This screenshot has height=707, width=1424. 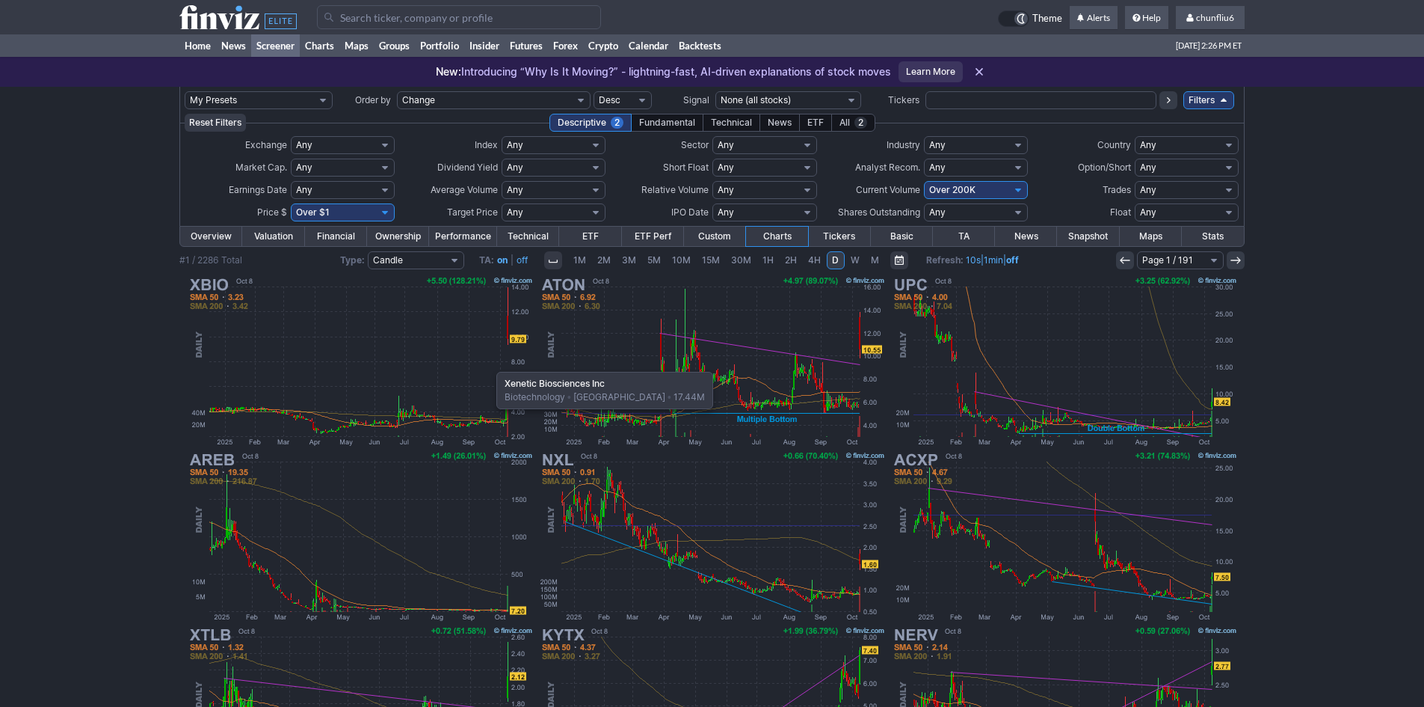 I want to click on img: UPC - Universe Pharmaceuticals INC - Stock Price Chart, so click(x=1065, y=361).